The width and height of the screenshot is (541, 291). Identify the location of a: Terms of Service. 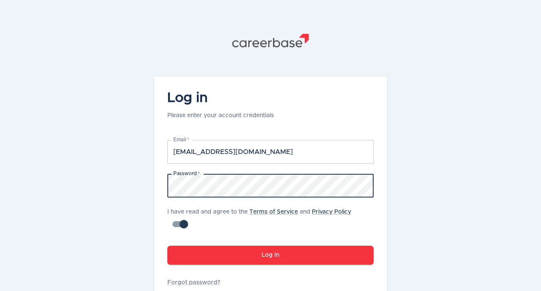
(273, 212).